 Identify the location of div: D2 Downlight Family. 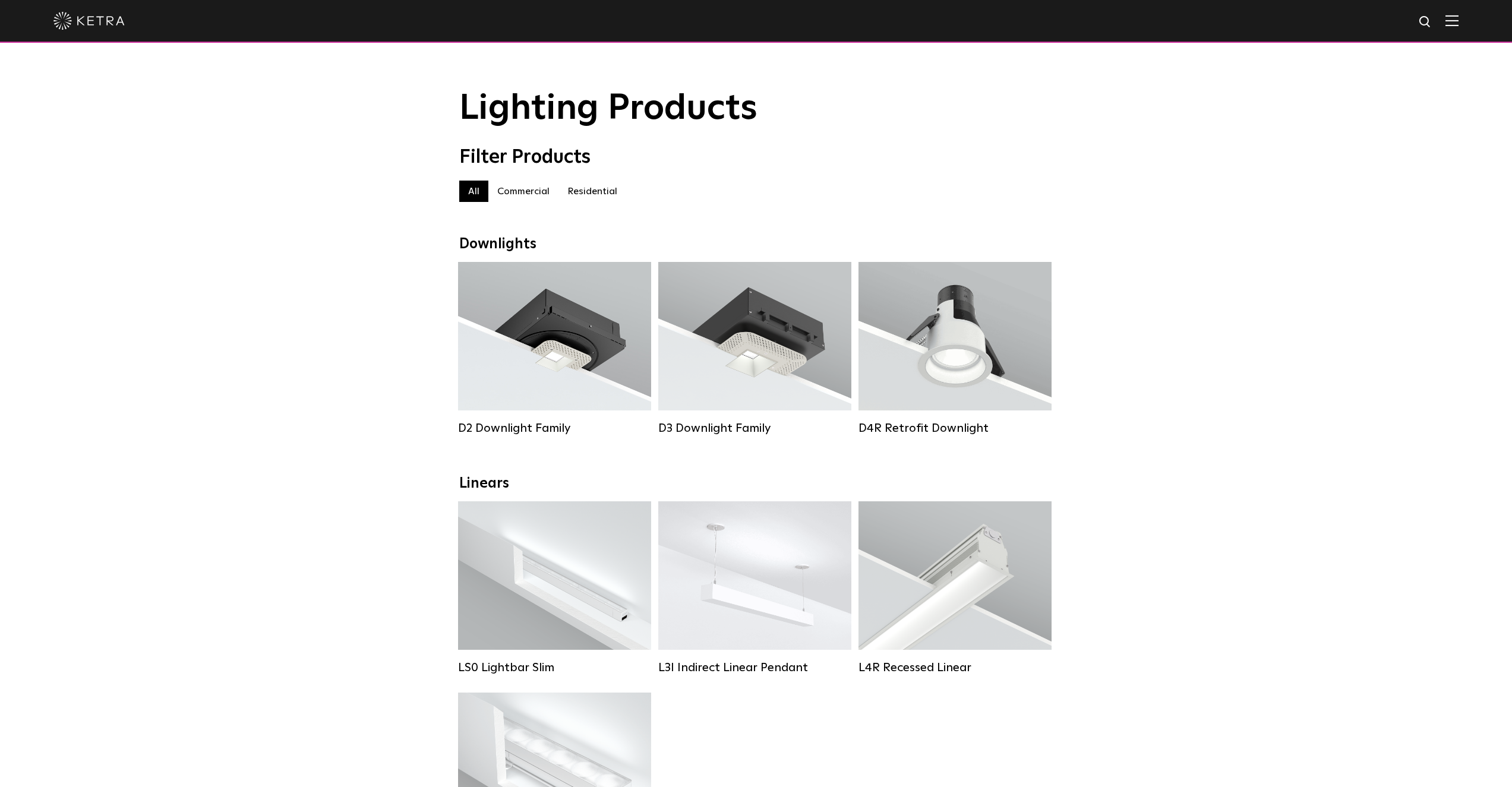
(554, 428).